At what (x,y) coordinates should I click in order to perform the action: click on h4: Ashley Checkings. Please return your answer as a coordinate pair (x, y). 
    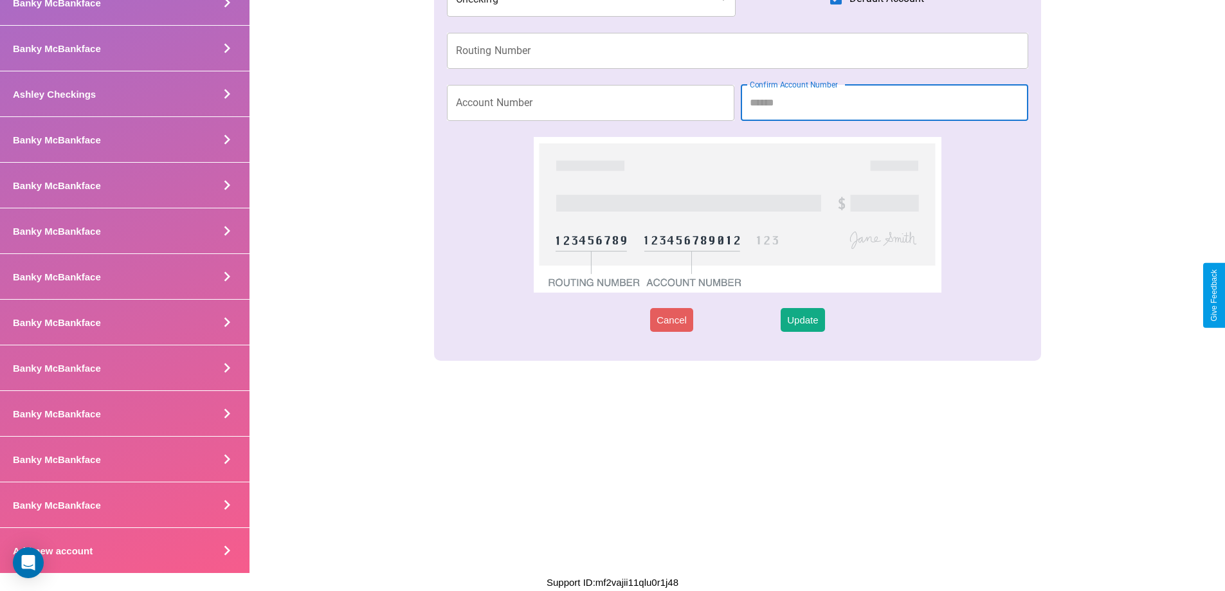
    Looking at the image, I should click on (54, 94).